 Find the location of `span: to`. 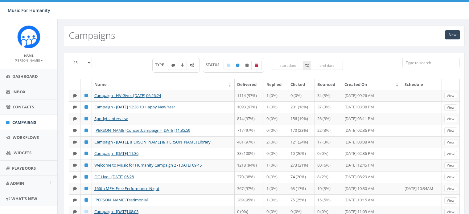

span: to is located at coordinates (307, 65).